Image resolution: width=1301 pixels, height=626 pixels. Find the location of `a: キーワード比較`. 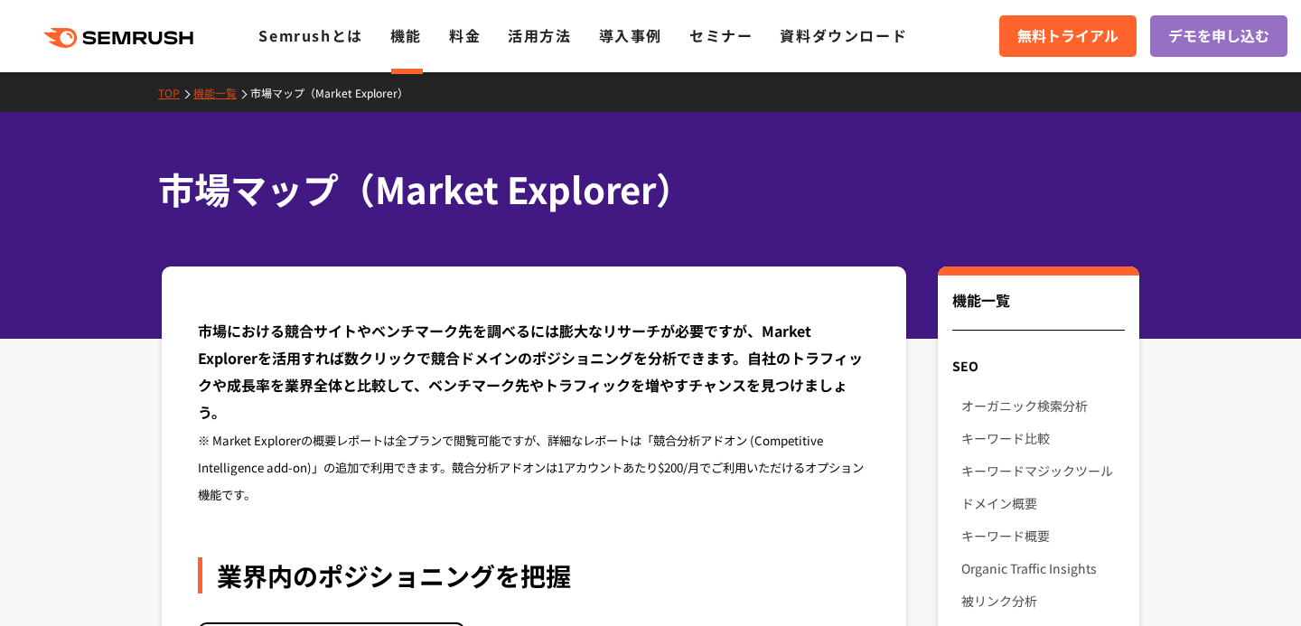

a: キーワード比較 is located at coordinates (1043, 438).